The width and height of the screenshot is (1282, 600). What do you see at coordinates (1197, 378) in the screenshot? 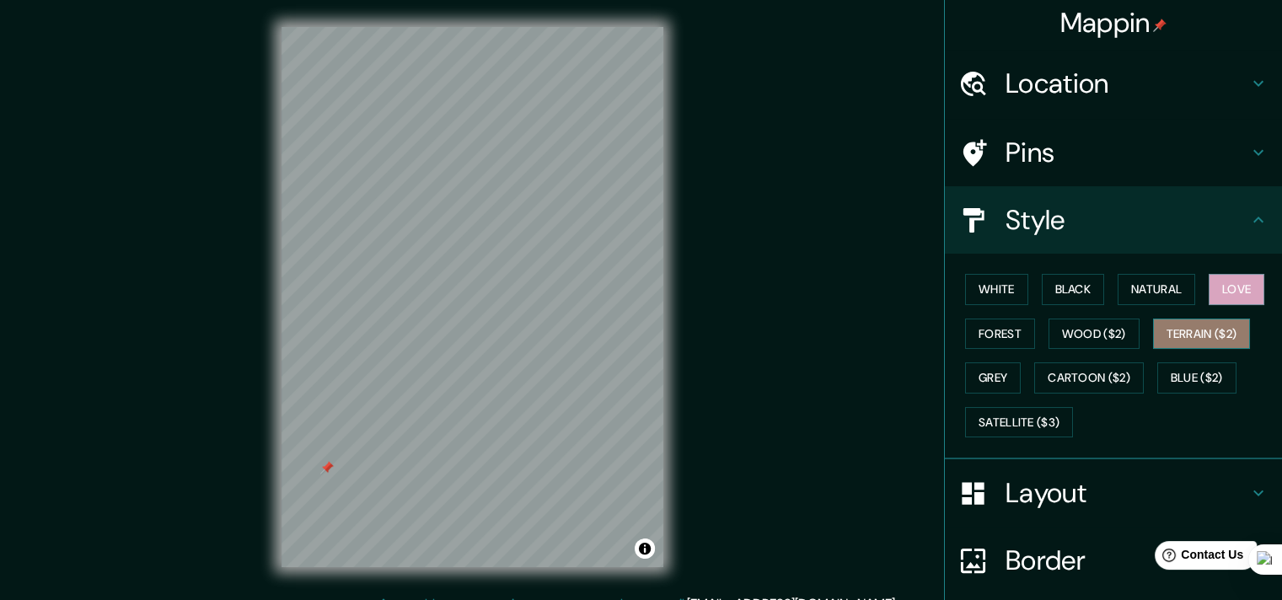
I see `button: Blue ($2)` at bounding box center [1197, 378].